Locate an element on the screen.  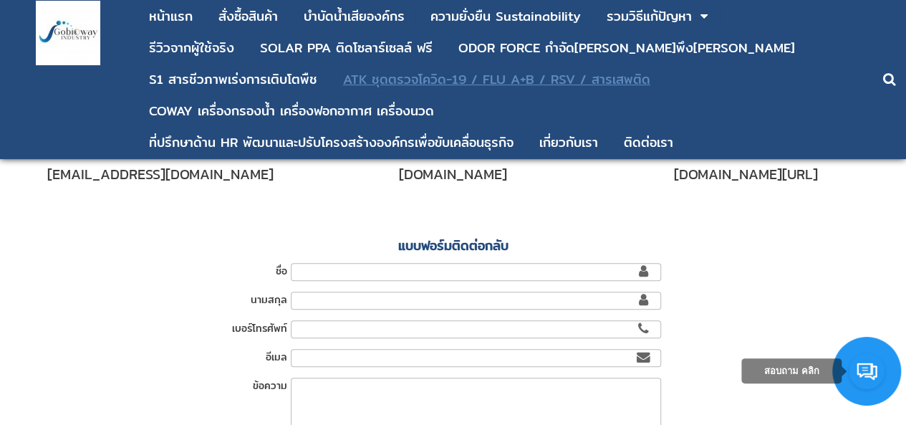
a: รวมวิธีแก้ปัญหา is located at coordinates (649, 16).